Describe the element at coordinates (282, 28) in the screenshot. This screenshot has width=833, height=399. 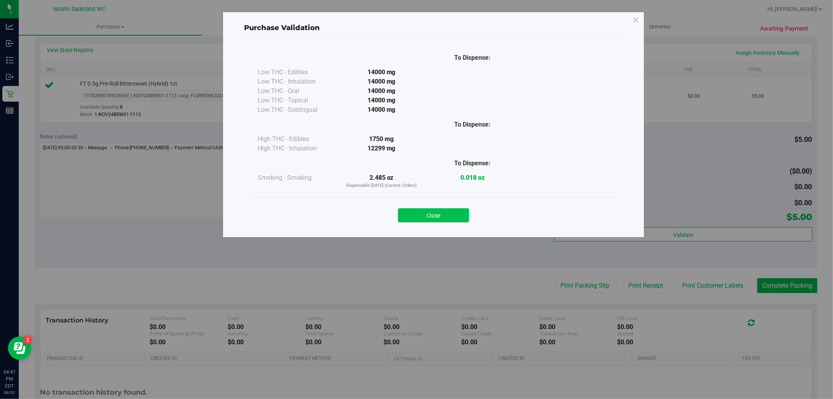
I see `span: Purchase Validation` at that location.